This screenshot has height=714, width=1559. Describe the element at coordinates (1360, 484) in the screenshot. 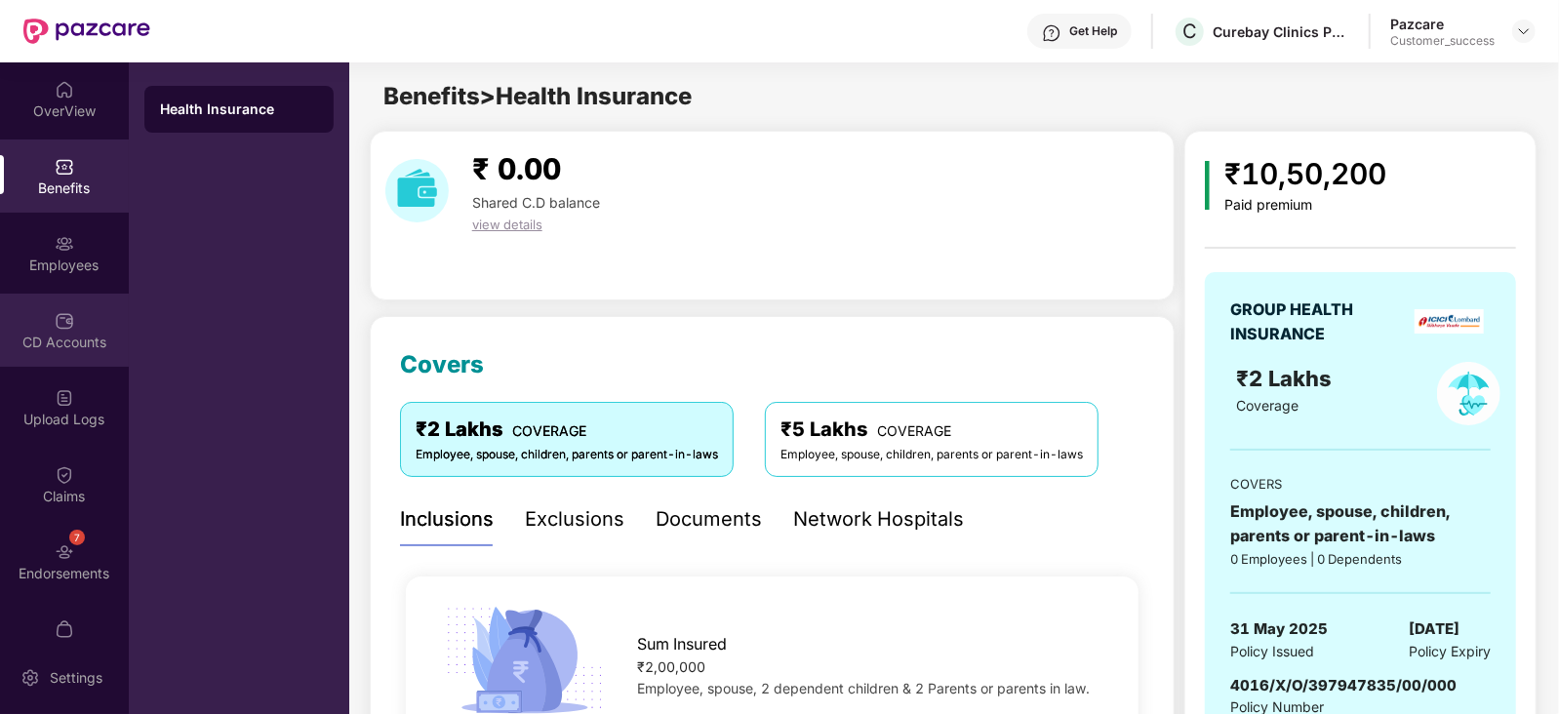

I see `div: COVERS` at that location.